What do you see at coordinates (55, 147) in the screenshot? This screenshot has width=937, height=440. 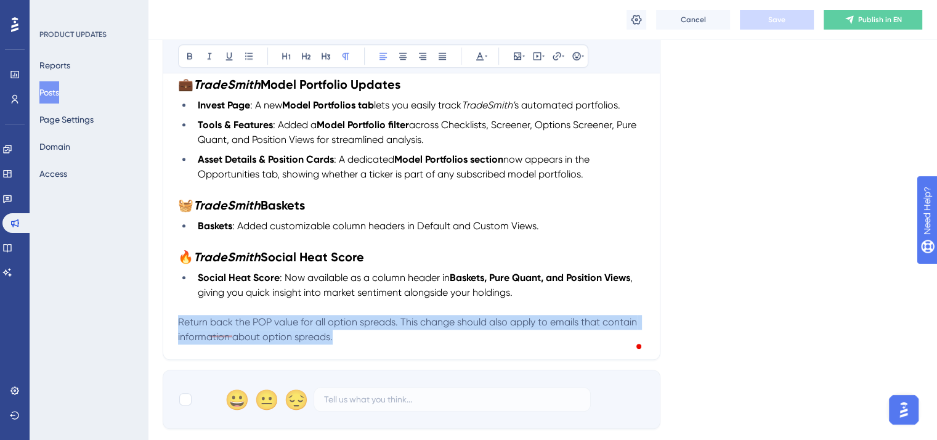 I see `button: Domain` at bounding box center [55, 147].